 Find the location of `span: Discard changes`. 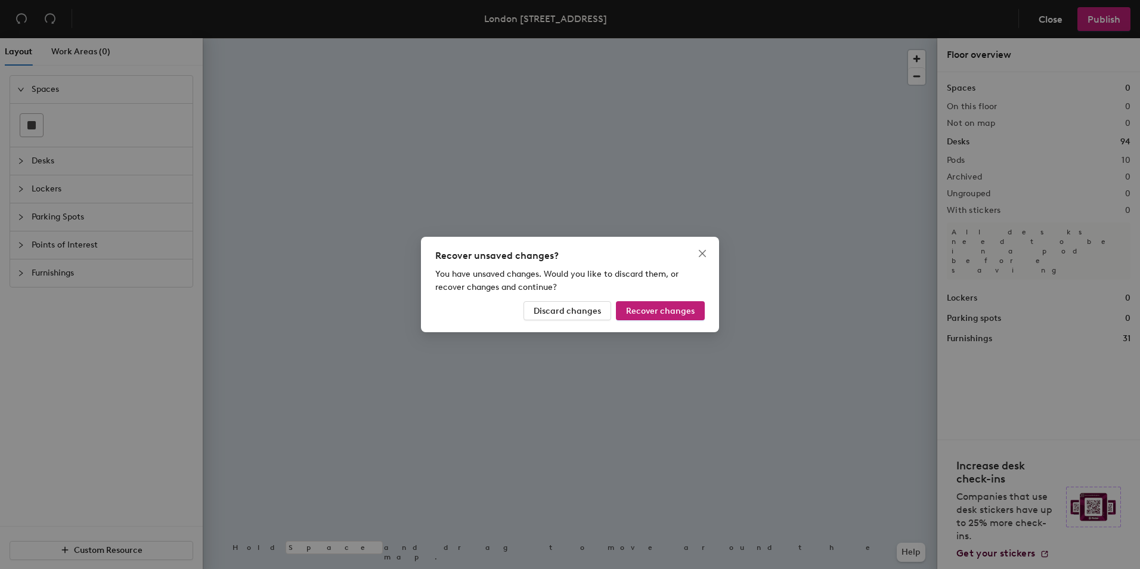

span: Discard changes is located at coordinates (567, 311).